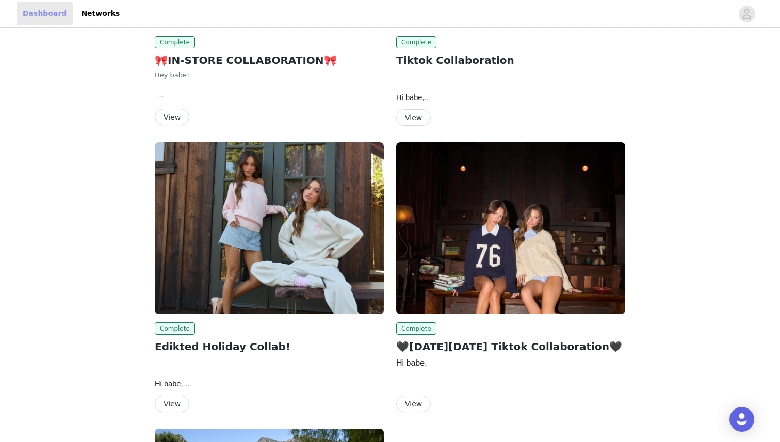  What do you see at coordinates (269, 347) in the screenshot?
I see `h2: Edikted Holiday Collab!` at bounding box center [269, 347].